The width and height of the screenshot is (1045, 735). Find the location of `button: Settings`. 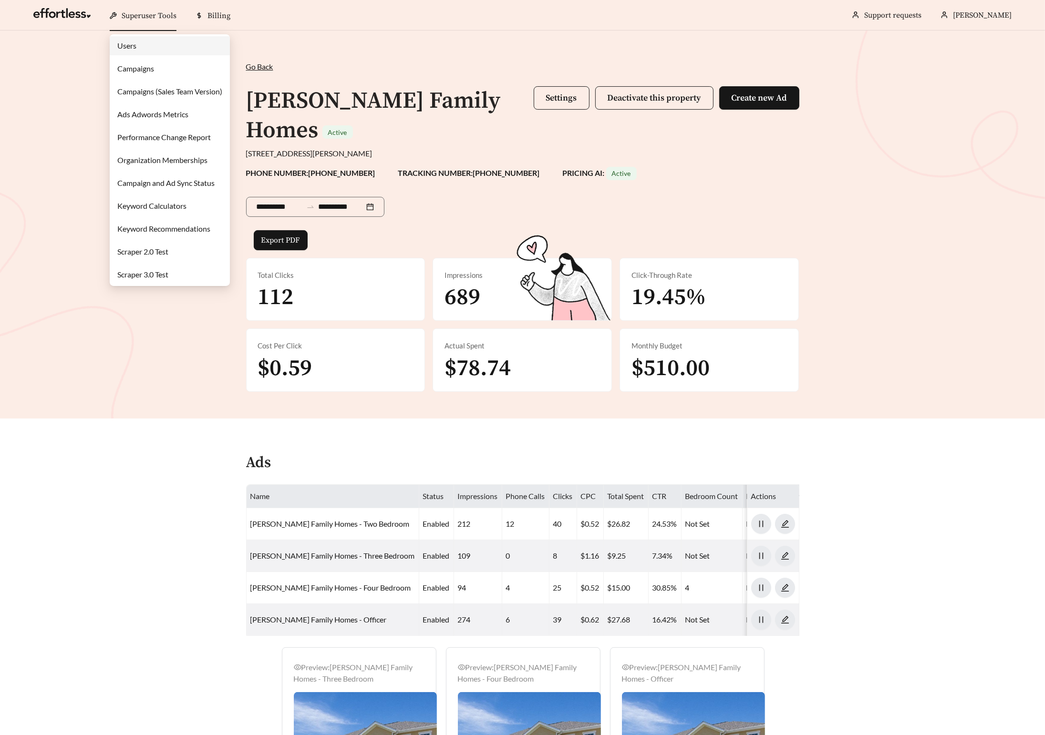

button: Settings is located at coordinates (561, 98).